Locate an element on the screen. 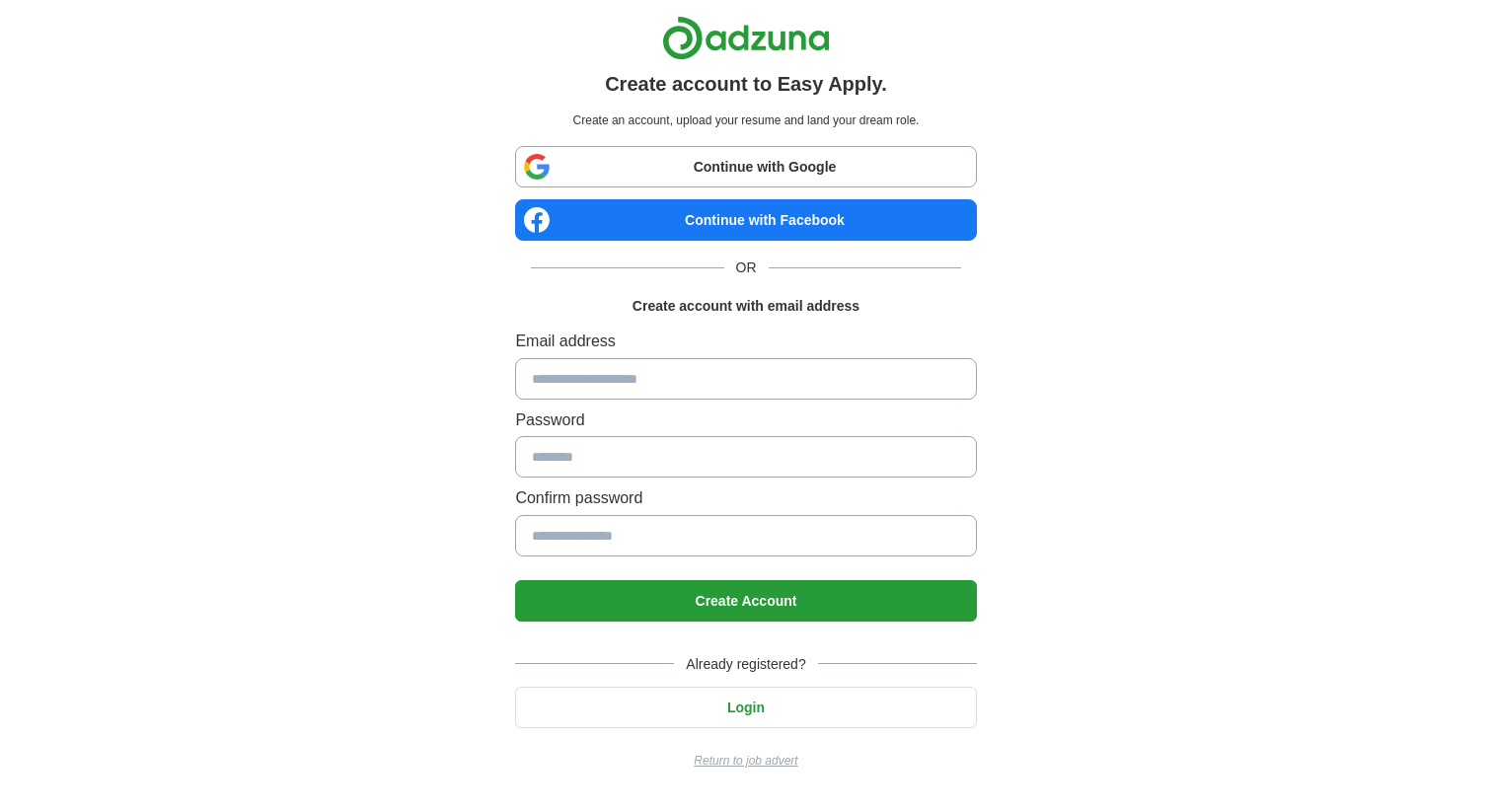  p: Create an account, upload your resume and land your dream role. is located at coordinates (746, 121).